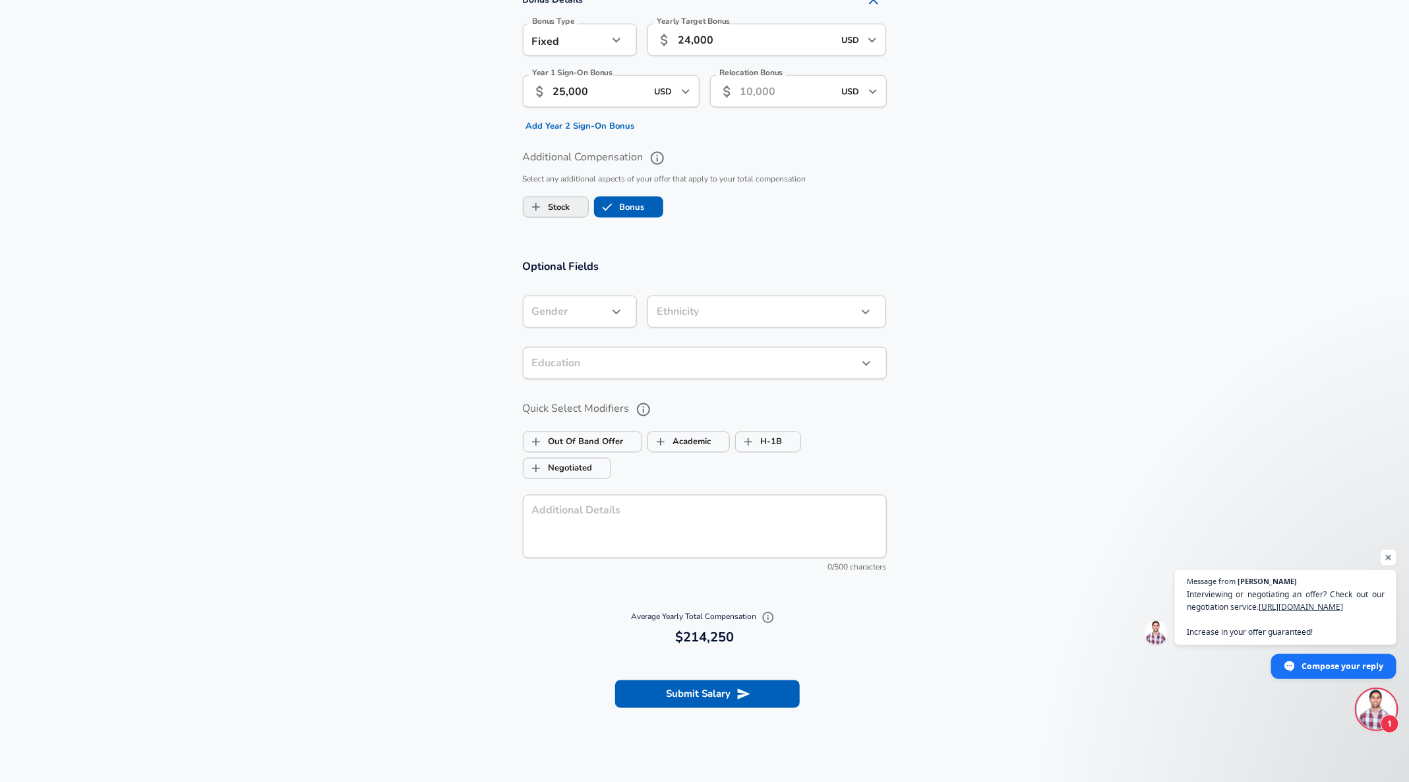  I want to click on button: Explain Total Compensation, so click(768, 617).